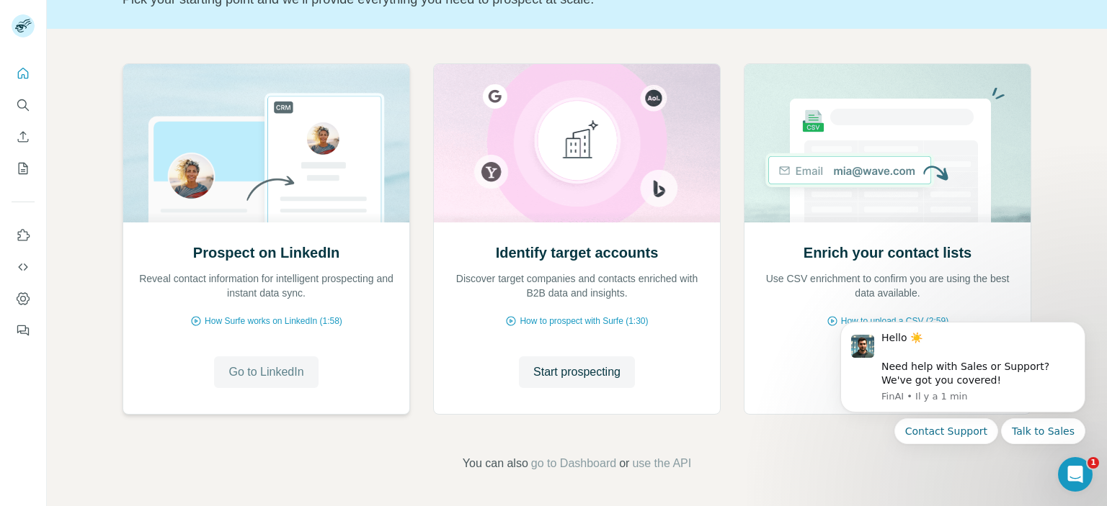 Image resolution: width=1107 pixels, height=506 pixels. Describe the element at coordinates (273, 321) in the screenshot. I see `span: How Surfe works on LinkedIn (1:58)` at that location.